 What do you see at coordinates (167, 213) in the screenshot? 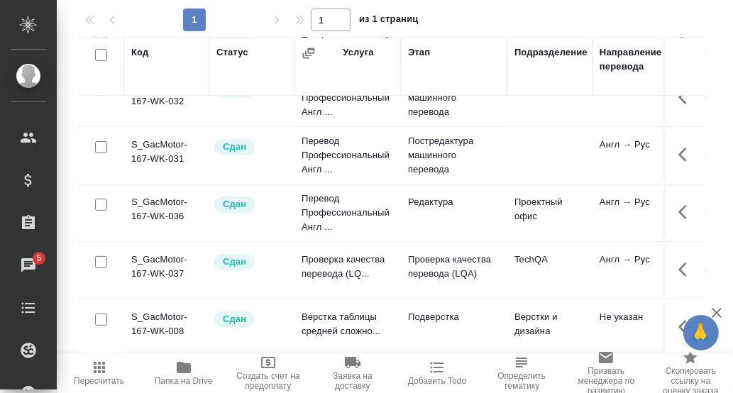
I see `td: S_GacMotor-167-WK-036` at bounding box center [167, 213].